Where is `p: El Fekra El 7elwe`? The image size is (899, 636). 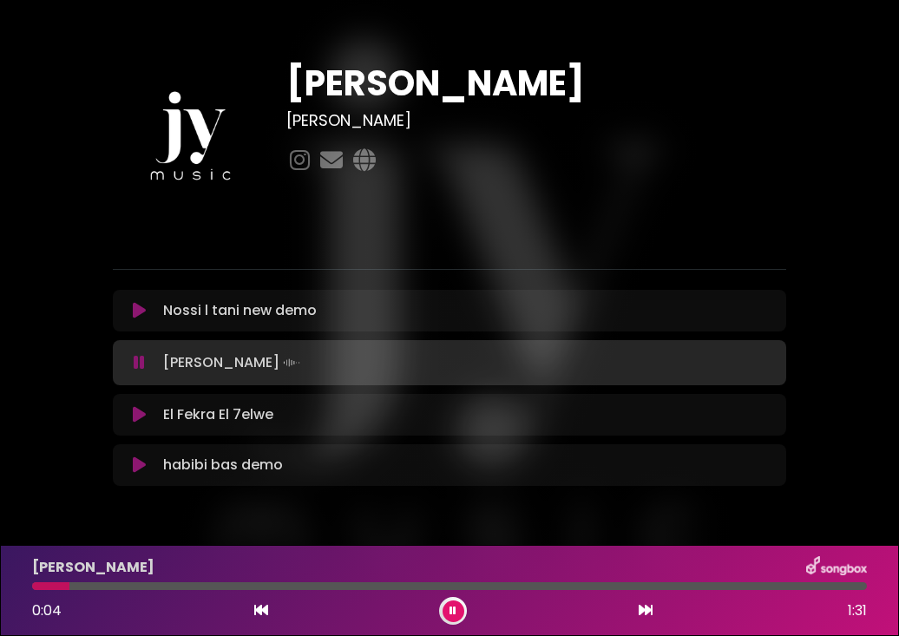
p: El Fekra El 7elwe is located at coordinates (218, 415).